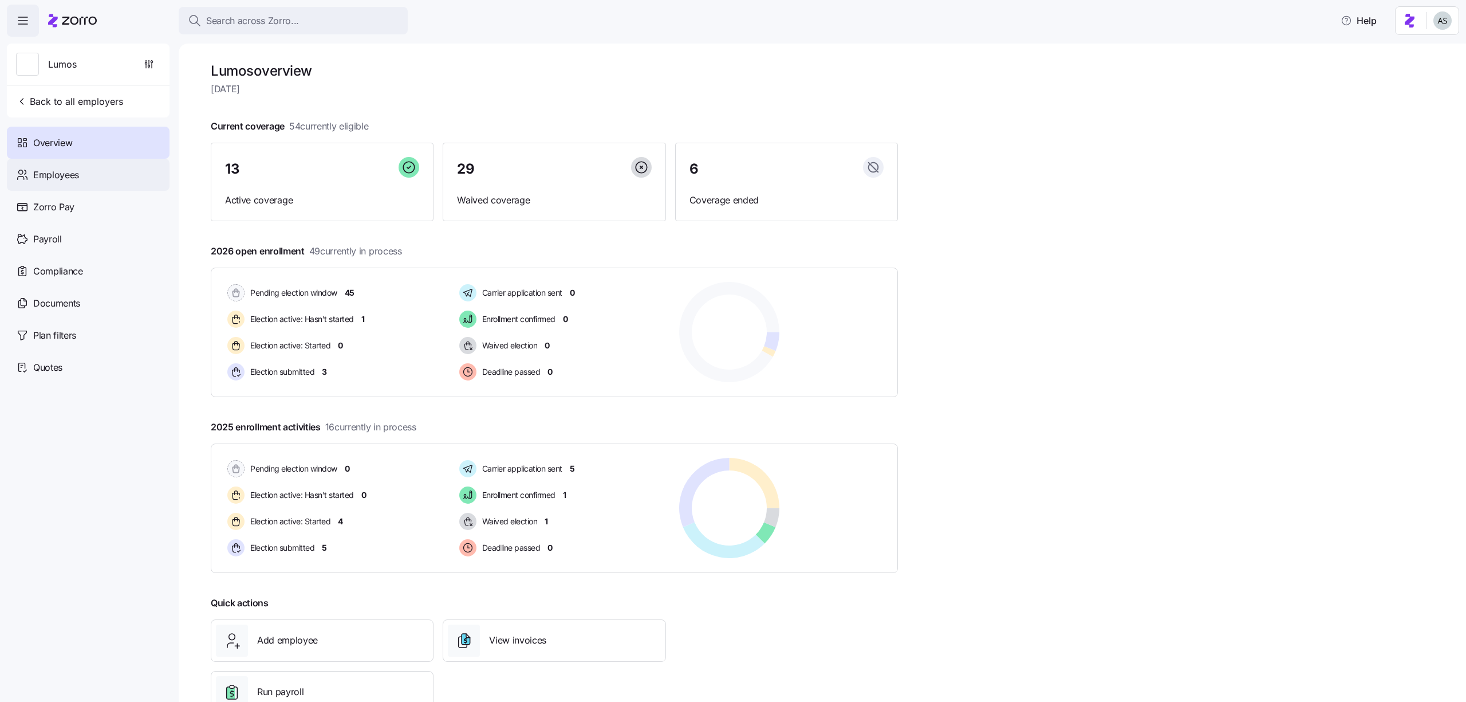 Image resolution: width=1466 pixels, height=702 pixels. Describe the element at coordinates (290, 126) in the screenshot. I see `span: Current coverage` at that location.